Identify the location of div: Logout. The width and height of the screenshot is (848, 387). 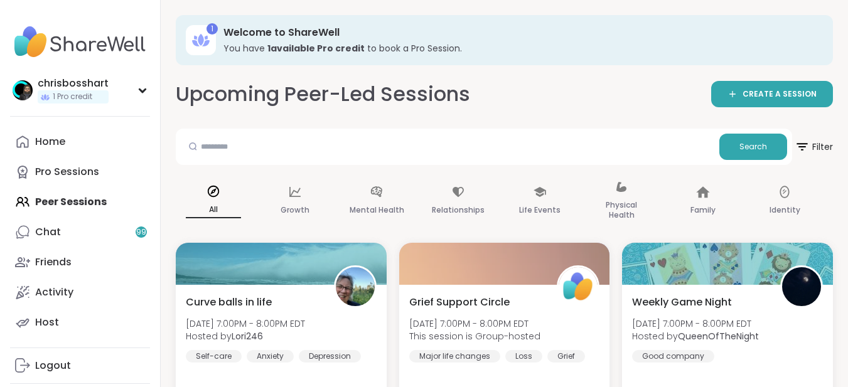
(53, 366).